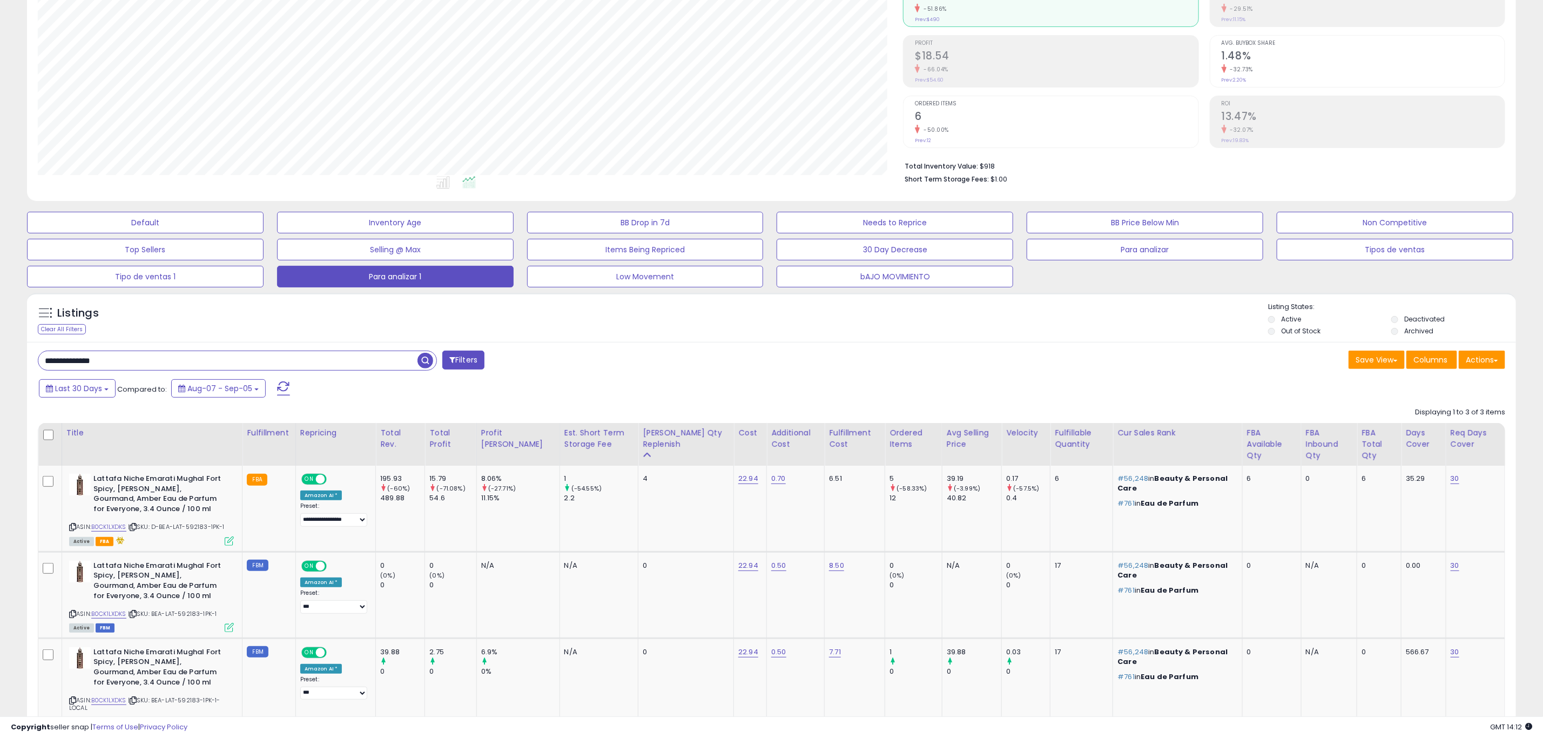  I want to click on div: 35.29, so click(1422, 479).